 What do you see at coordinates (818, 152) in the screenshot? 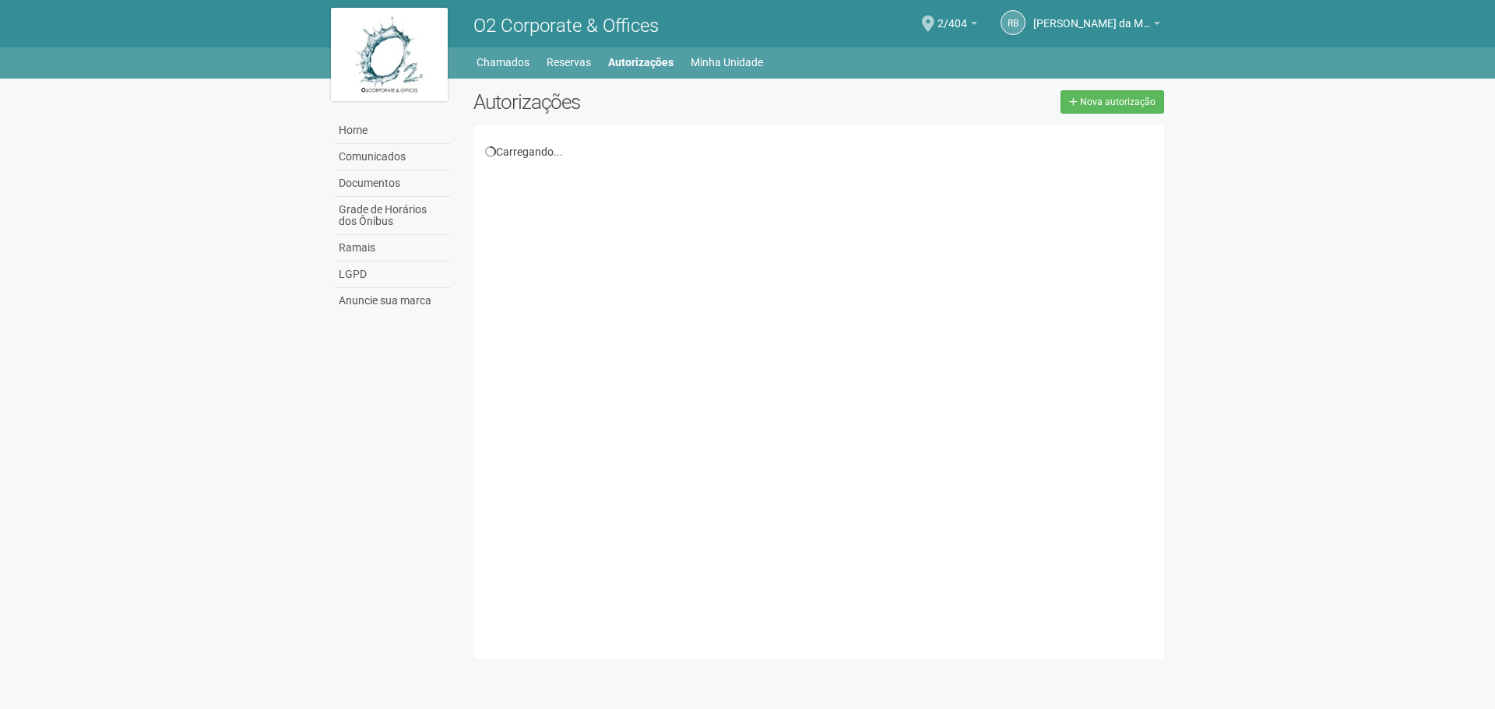
I see `div: Carregando...` at bounding box center [818, 152].